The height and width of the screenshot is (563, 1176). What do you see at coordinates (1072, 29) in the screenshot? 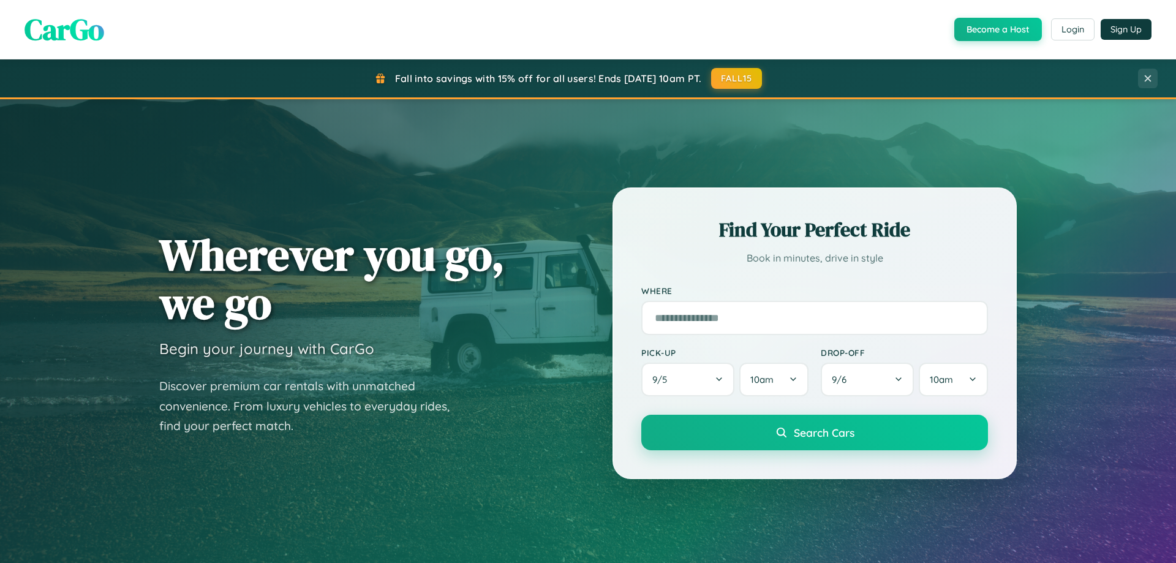
I see `button: Login` at bounding box center [1072, 29].